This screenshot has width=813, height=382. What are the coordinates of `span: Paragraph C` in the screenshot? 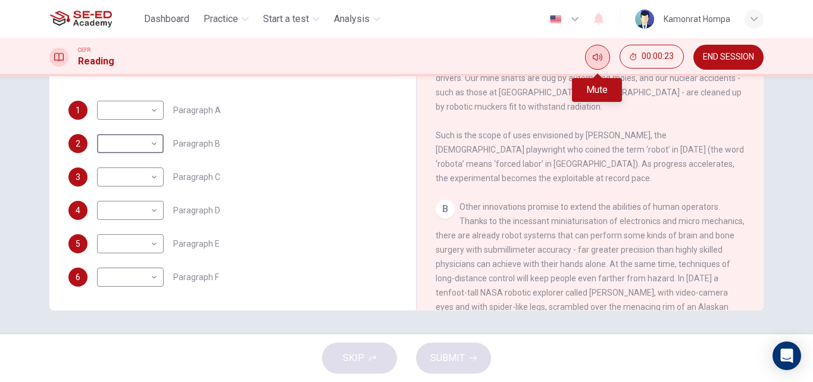 It's located at (196, 177).